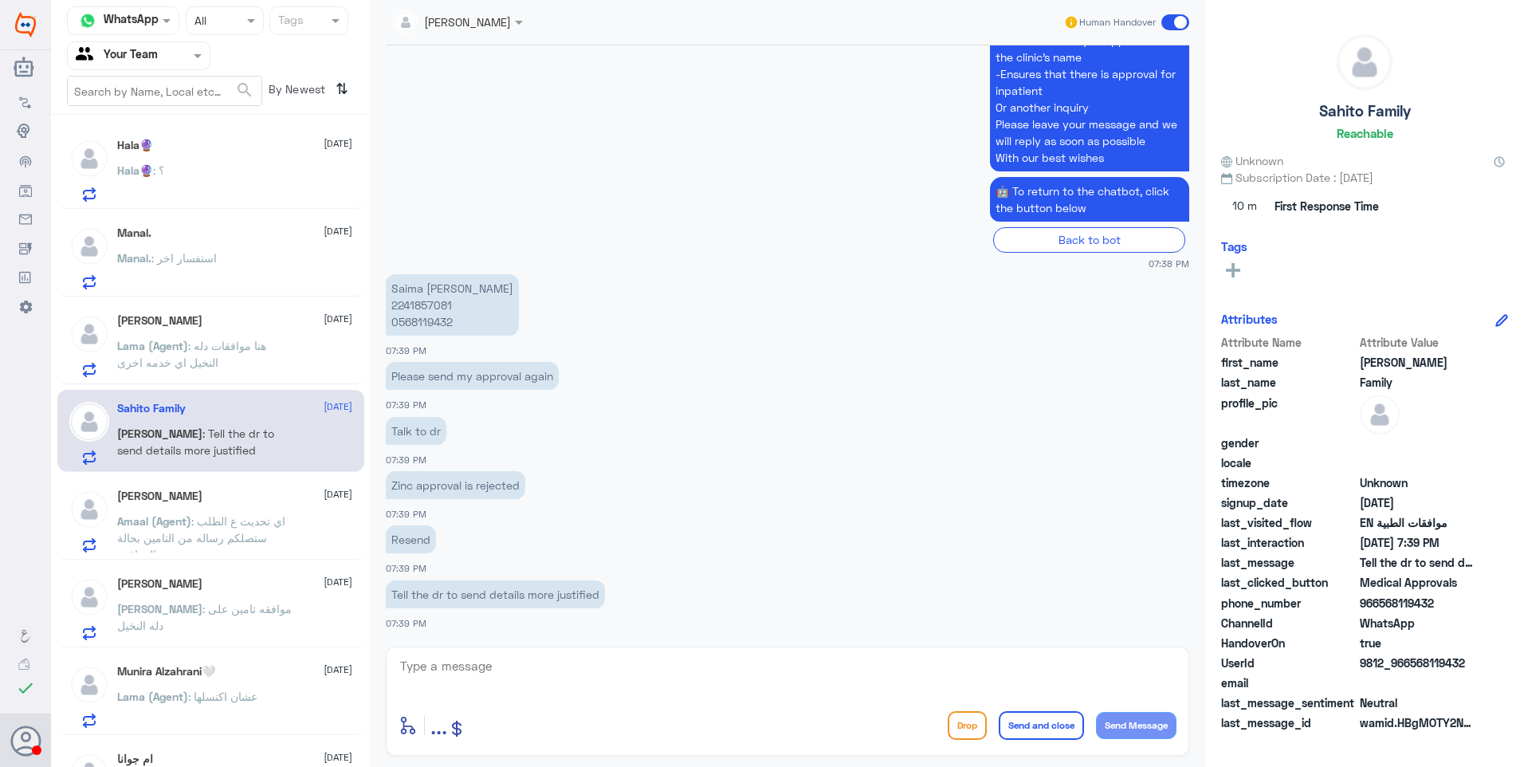 This screenshot has height=767, width=1524. I want to click on span: true, so click(1417, 642).